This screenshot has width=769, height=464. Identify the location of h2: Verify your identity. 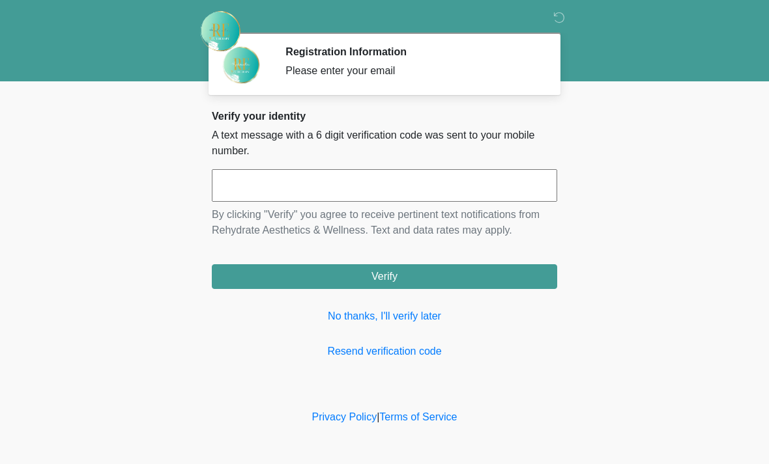
(384, 116).